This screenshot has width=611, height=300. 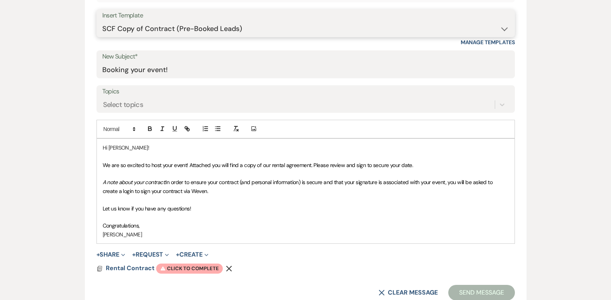 What do you see at coordinates (189, 268) in the screenshot?
I see `span: Click to complete` at bounding box center [189, 268].